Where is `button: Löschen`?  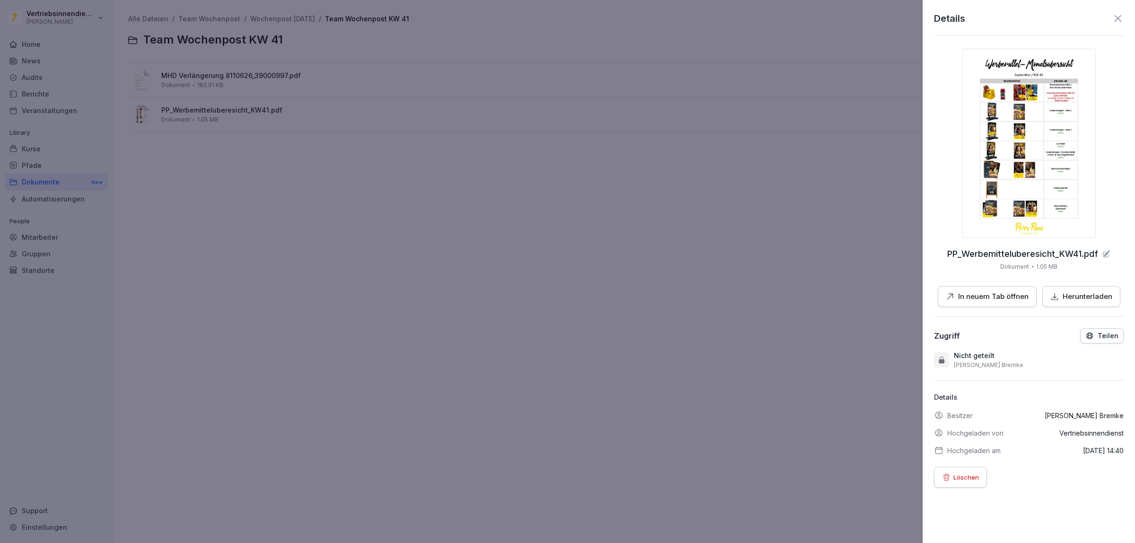 button: Löschen is located at coordinates (961, 477).